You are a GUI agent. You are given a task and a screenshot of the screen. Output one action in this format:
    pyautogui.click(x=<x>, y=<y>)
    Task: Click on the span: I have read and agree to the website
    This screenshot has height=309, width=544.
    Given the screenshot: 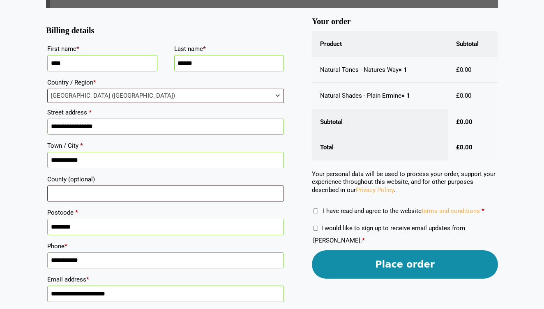 What is the action you would take?
    pyautogui.click(x=401, y=211)
    